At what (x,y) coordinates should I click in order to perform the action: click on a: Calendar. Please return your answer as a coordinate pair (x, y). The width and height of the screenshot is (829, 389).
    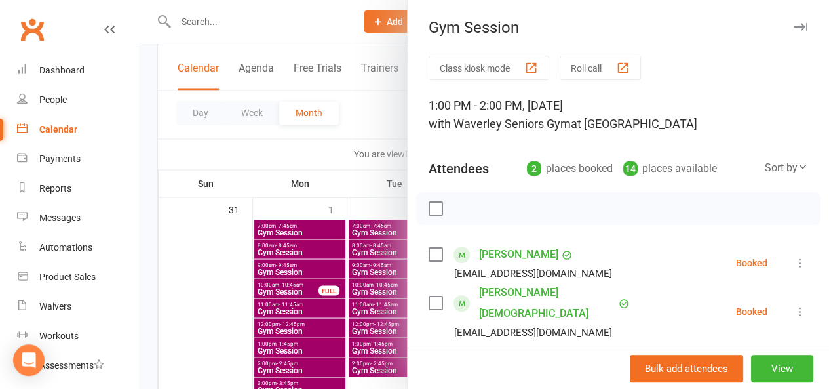
    Looking at the image, I should click on (77, 129).